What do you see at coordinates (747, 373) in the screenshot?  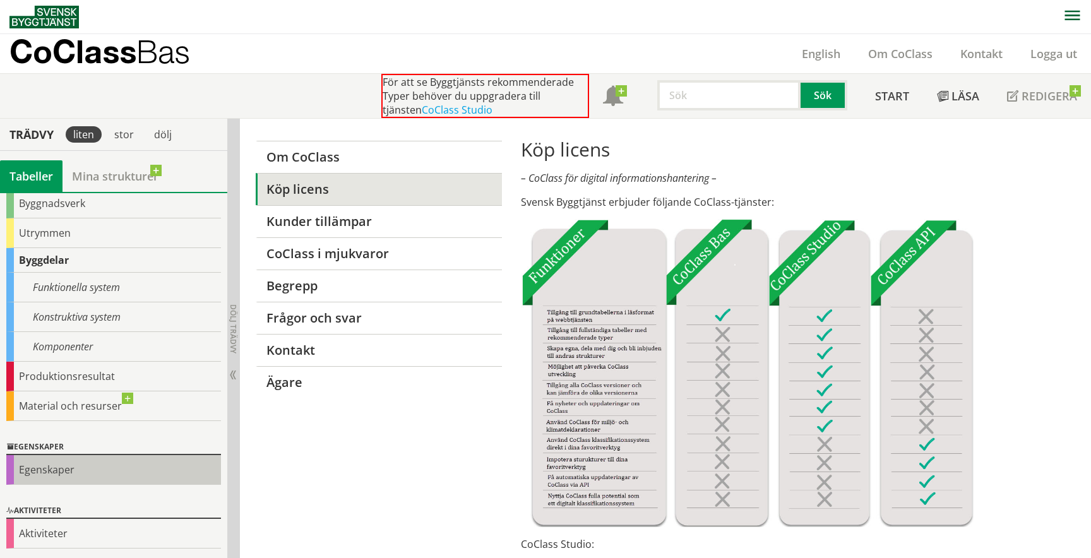 I see `img: Tjnster-Tabell_CoClassBas-Studio-API2022-12-22.jpg` at bounding box center [747, 373].